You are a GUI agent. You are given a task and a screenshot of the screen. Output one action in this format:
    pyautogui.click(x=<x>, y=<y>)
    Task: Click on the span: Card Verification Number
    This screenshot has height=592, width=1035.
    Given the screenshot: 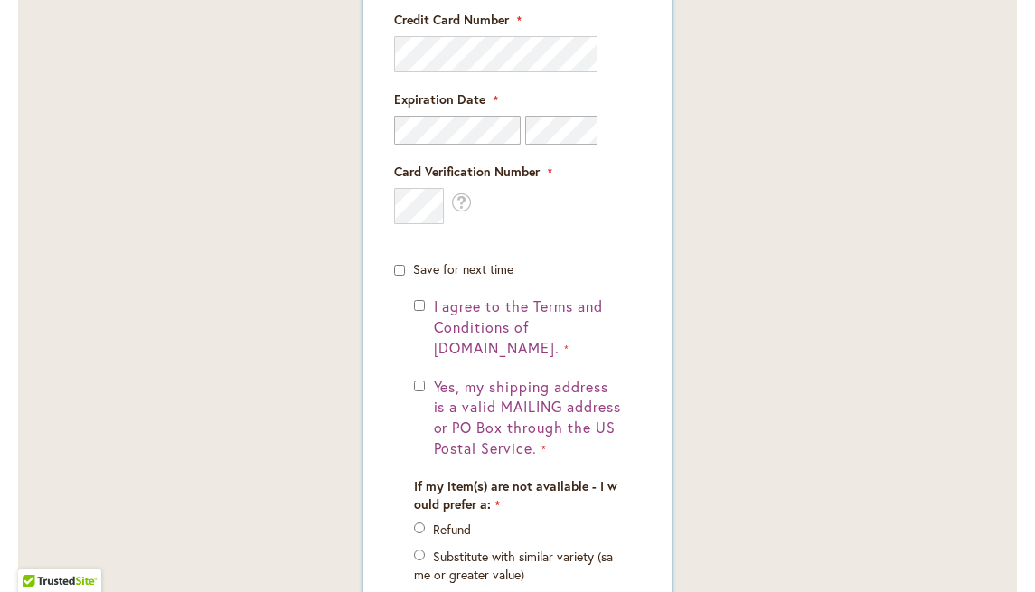 What is the action you would take?
    pyautogui.click(x=467, y=171)
    